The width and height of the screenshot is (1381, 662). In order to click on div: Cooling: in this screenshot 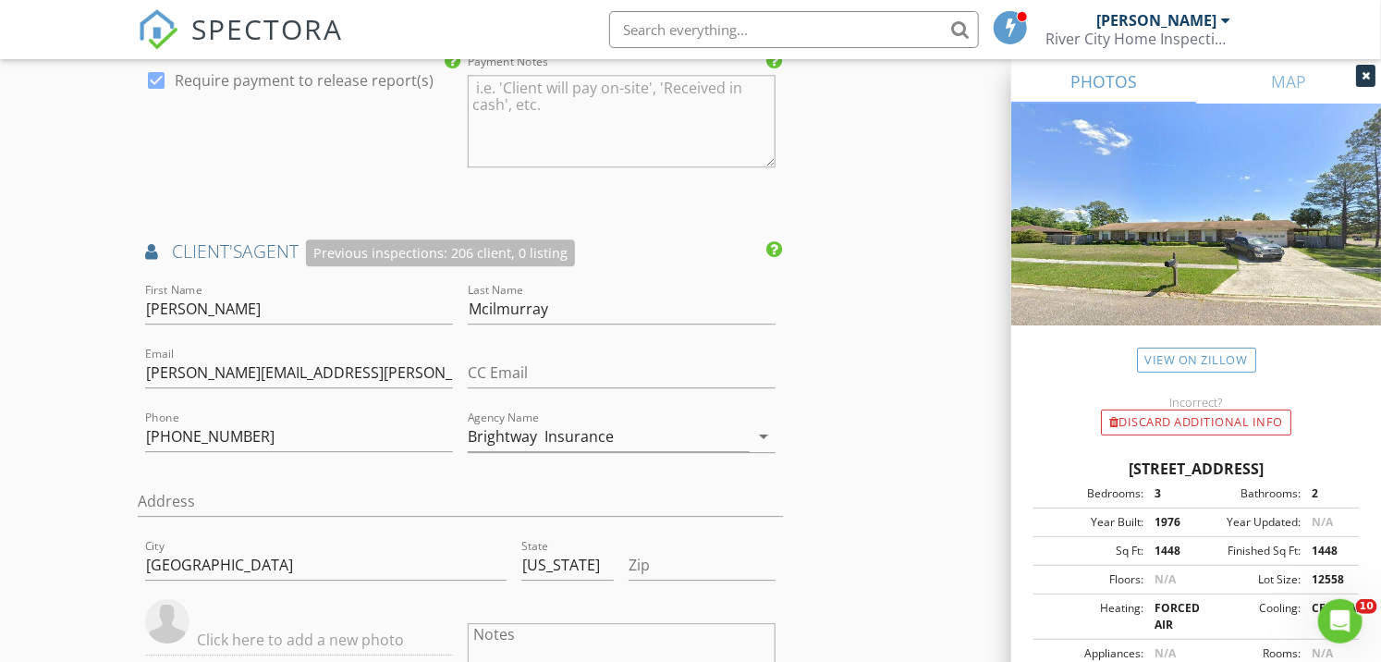, I will do `click(1248, 617)`.